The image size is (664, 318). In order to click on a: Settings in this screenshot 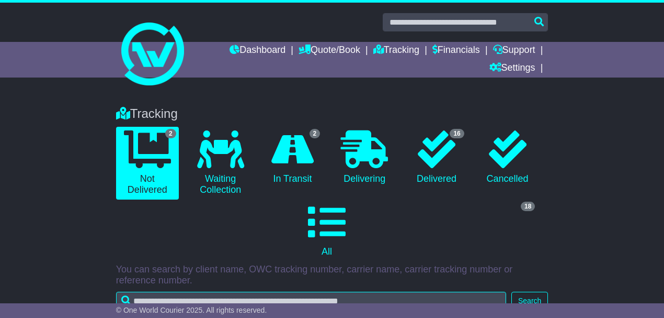, I will do `click(513, 69)`.